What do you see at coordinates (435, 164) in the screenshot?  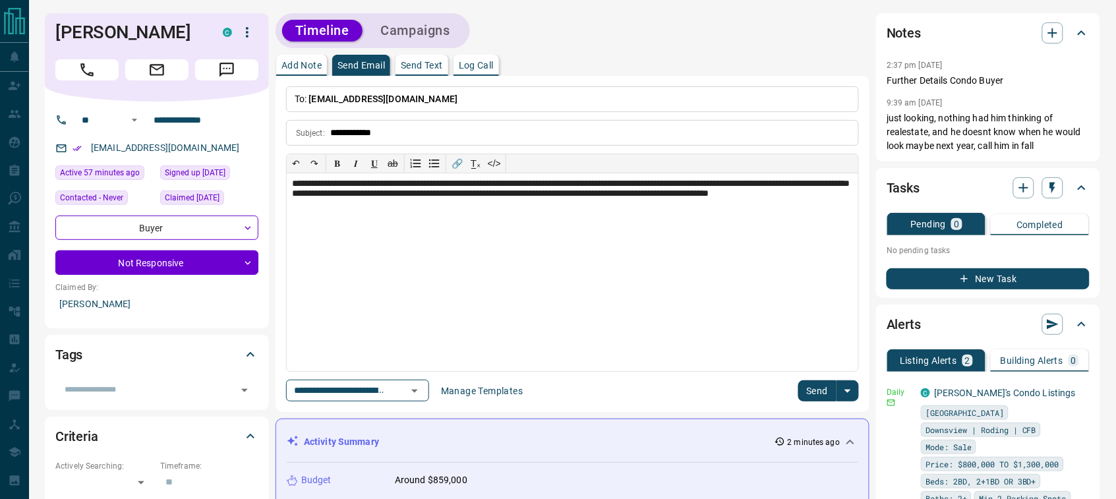 I see `button: Bullet list` at bounding box center [435, 164].